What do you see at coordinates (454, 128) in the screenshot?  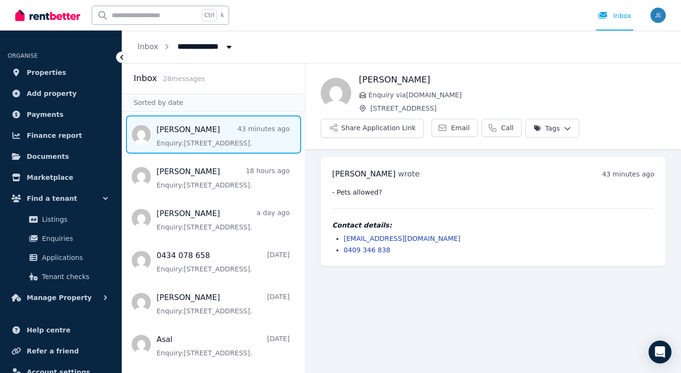 I see `a: Email` at bounding box center [454, 128].